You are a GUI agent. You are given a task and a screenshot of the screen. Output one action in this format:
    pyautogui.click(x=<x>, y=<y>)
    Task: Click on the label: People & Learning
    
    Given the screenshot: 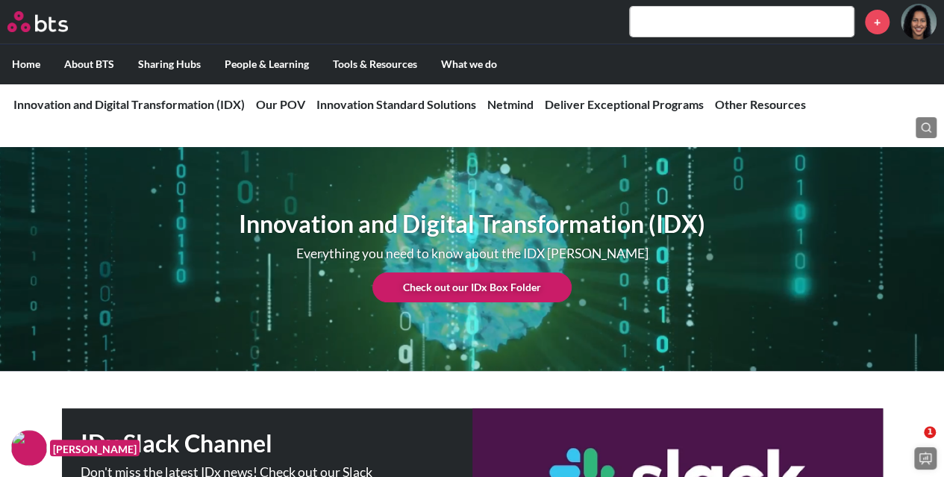 What is the action you would take?
    pyautogui.click(x=266, y=64)
    